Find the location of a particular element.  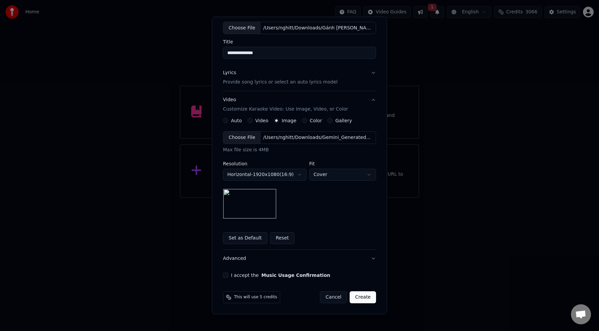

div: /Users/nghitt/Downloads/Gemini_Generated_Image_ecurfpecurfpecur copy.jpg is located at coordinates (318, 138).